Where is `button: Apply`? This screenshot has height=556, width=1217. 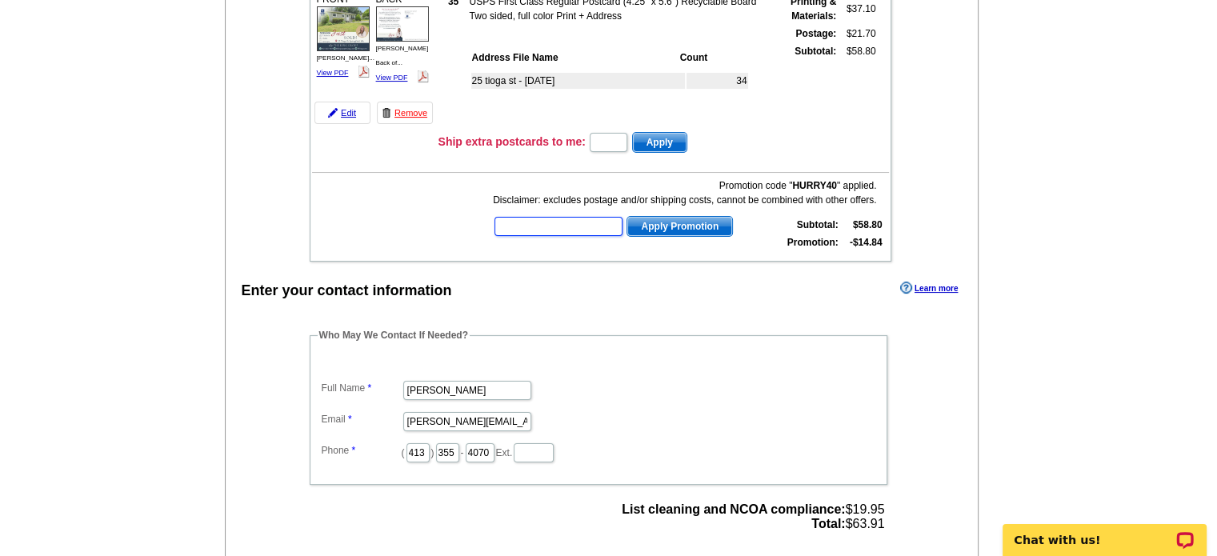
button: Apply is located at coordinates (659, 142).